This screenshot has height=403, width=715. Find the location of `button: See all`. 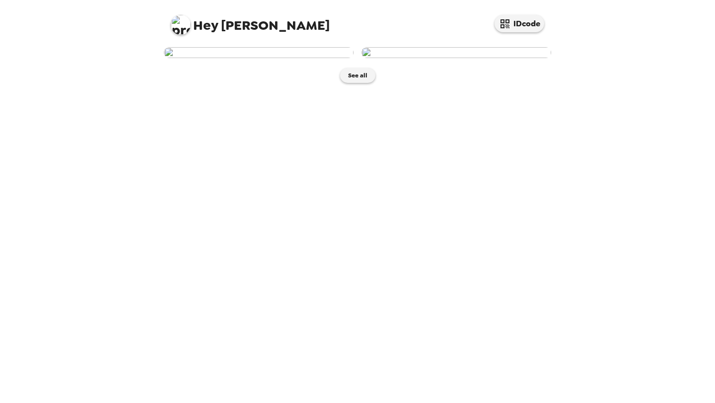

button: See all is located at coordinates (358, 76).